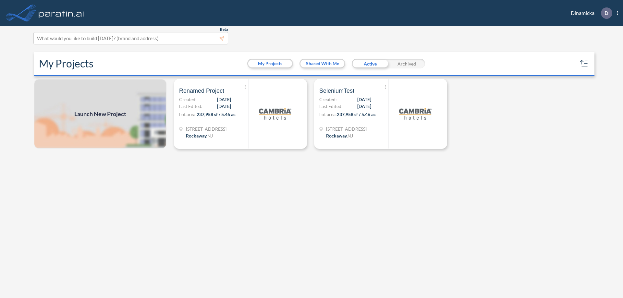 The width and height of the screenshot is (623, 298). I want to click on div: Archived, so click(407, 64).